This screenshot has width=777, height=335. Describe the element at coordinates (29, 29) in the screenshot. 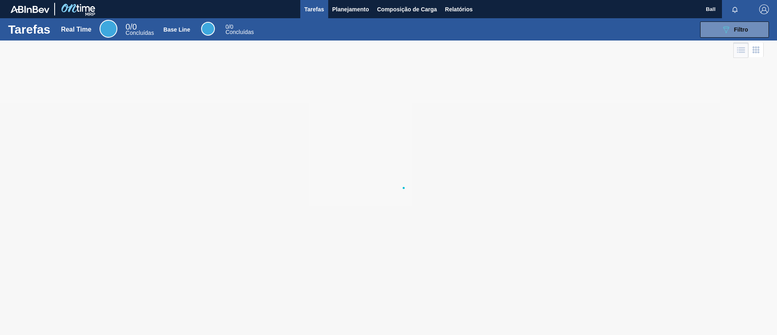

I see `h1: Tarefas` at that location.